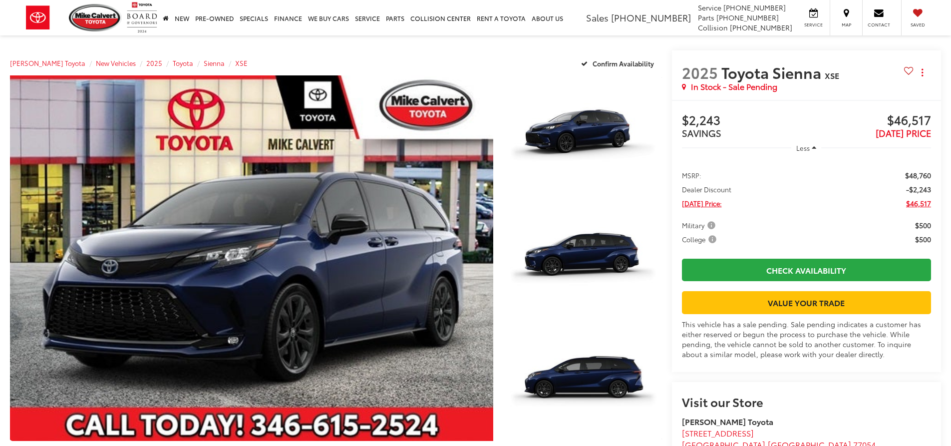 The width and height of the screenshot is (951, 446). What do you see at coordinates (922, 72) in the screenshot?
I see `span: dropdown dots` at bounding box center [922, 72].